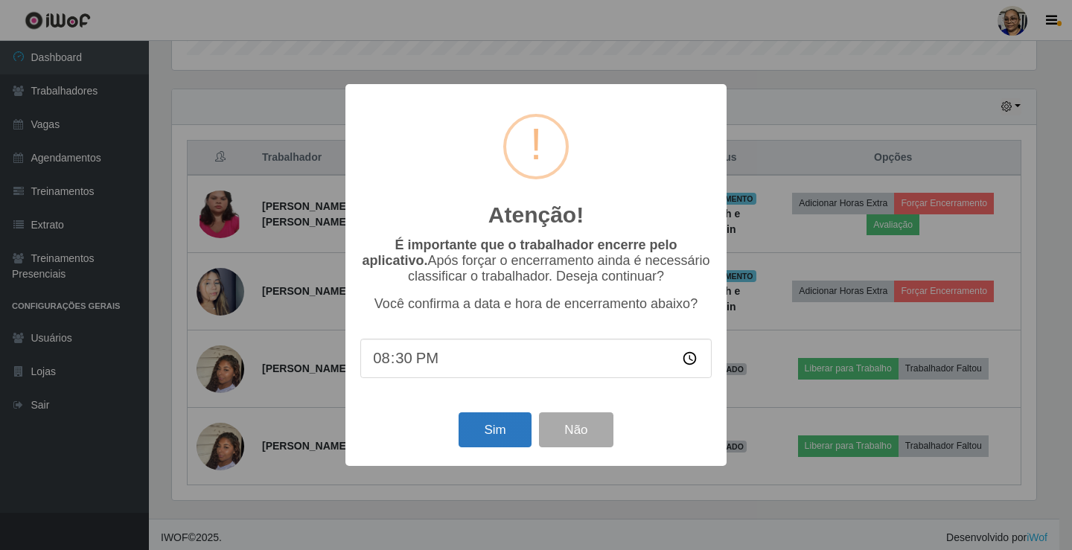  Describe the element at coordinates (576, 430) in the screenshot. I see `button: Não` at that location.